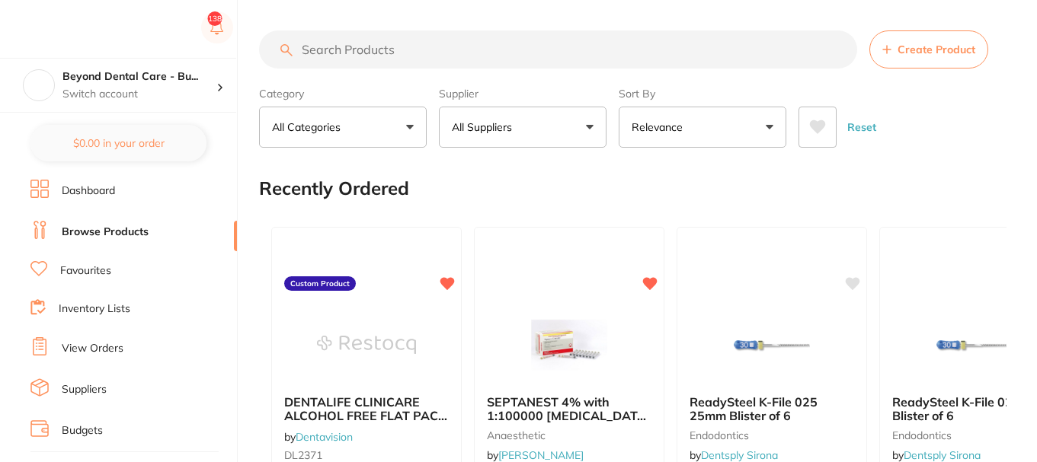 Image resolution: width=1037 pixels, height=462 pixels. I want to click on img: ReadySteel K-File 02025mm Blister of 6, so click(974, 345).